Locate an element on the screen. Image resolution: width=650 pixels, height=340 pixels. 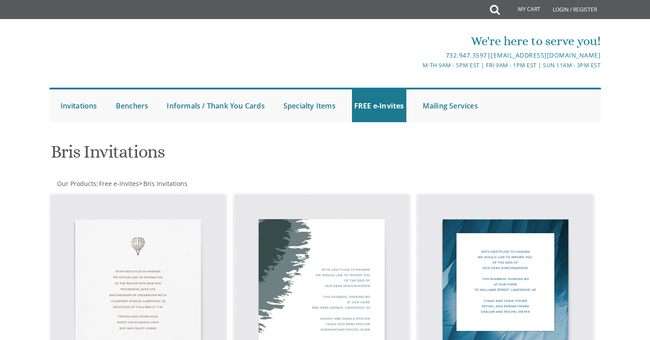
a: Our Products is located at coordinates (76, 183).